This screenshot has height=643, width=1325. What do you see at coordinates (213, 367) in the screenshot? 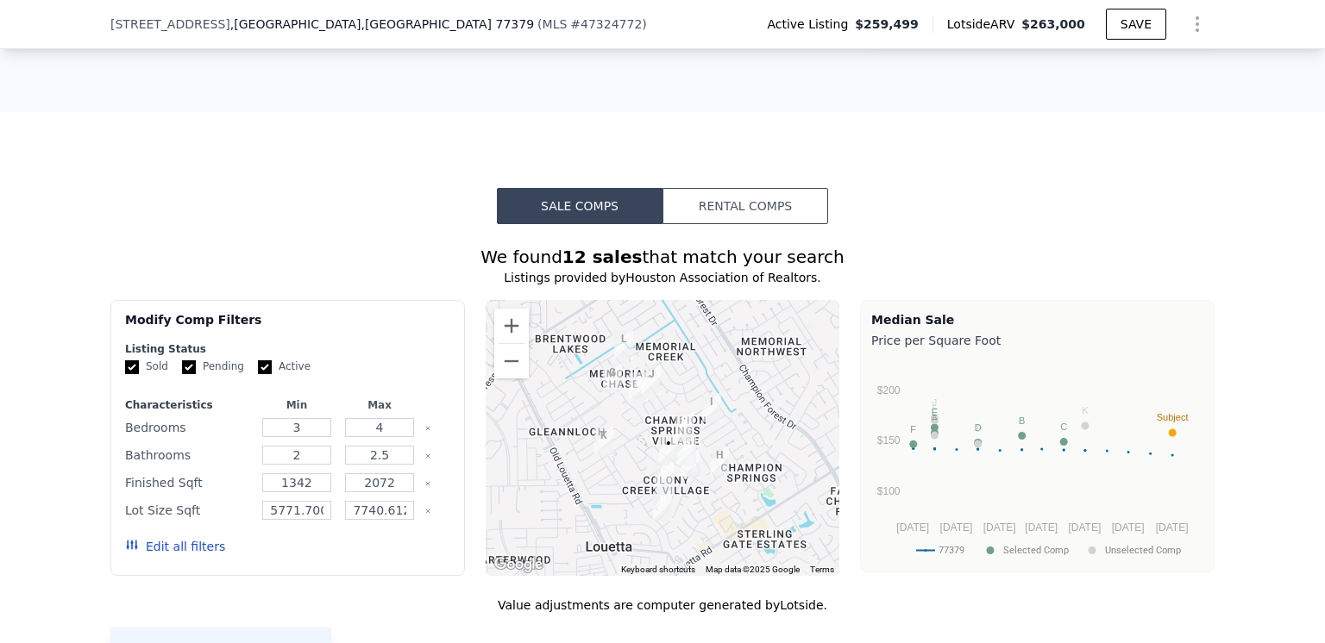
I see `label: Pending` at bounding box center [213, 367].